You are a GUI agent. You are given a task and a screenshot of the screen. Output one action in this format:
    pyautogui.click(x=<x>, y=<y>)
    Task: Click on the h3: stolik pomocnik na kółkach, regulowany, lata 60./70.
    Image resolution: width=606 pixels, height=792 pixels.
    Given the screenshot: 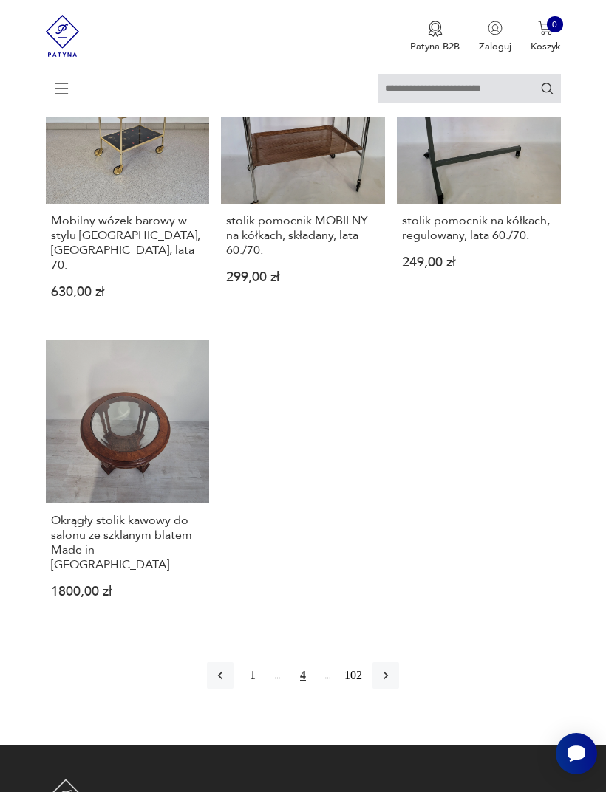 What is the action you would take?
    pyautogui.click(x=478, y=228)
    